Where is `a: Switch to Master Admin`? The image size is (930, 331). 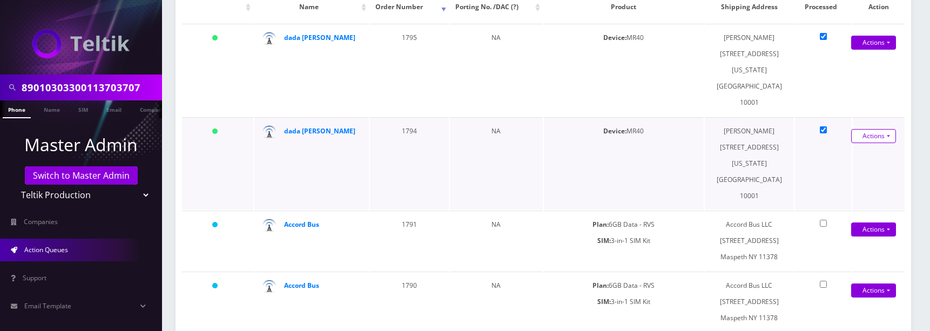
a: Switch to Master Admin is located at coordinates (81, 176).